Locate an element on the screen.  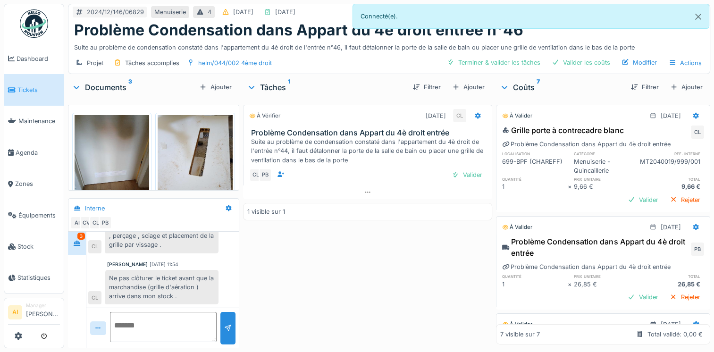
div: Suite au problème de condensation constaté dans l'appartement du 4è droit de l'entrée n°46, il fa... is located at coordinates (389, 45).